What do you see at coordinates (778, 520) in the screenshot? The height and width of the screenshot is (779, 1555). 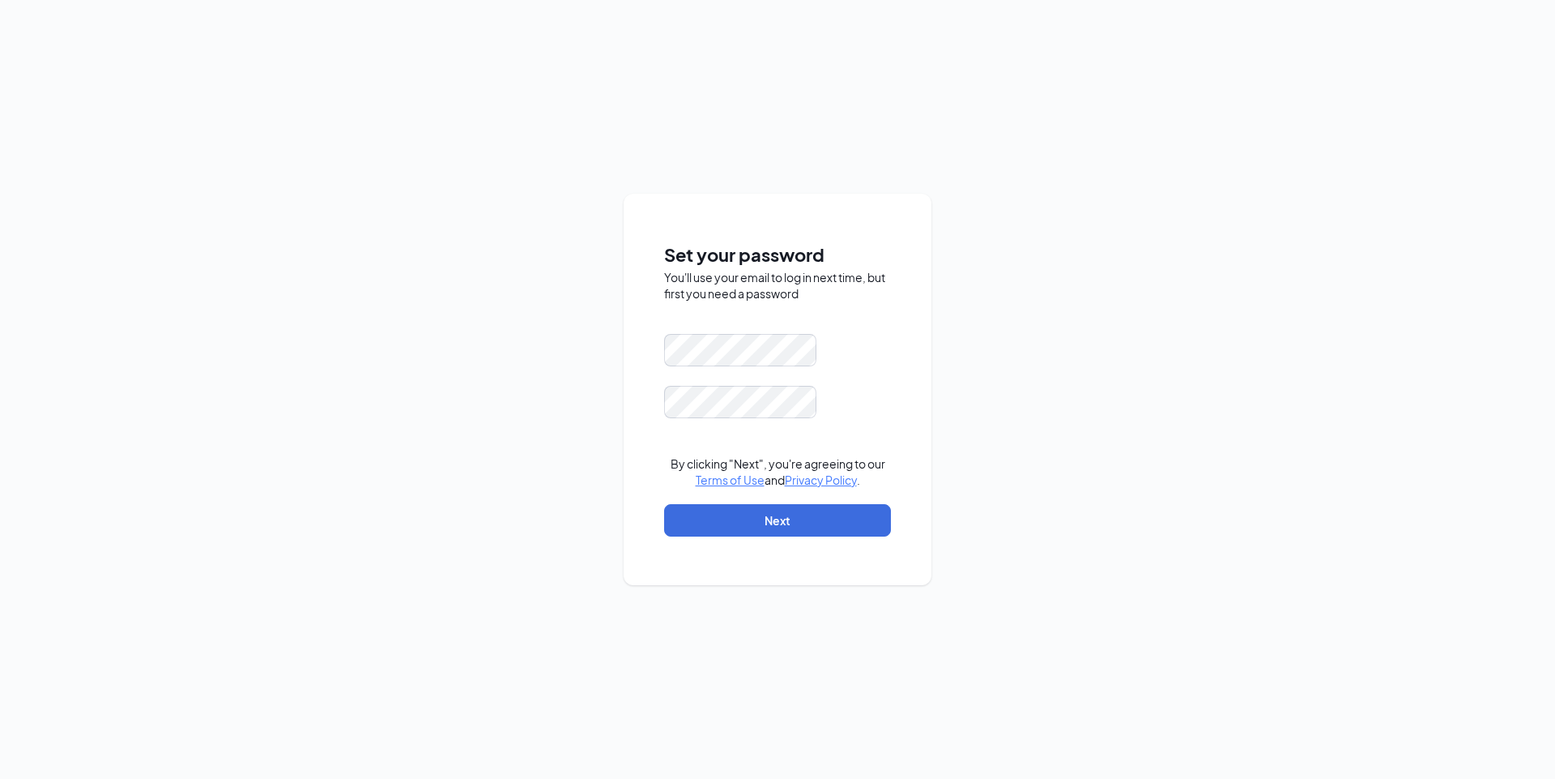 I see `button: Next` at bounding box center [778, 520].